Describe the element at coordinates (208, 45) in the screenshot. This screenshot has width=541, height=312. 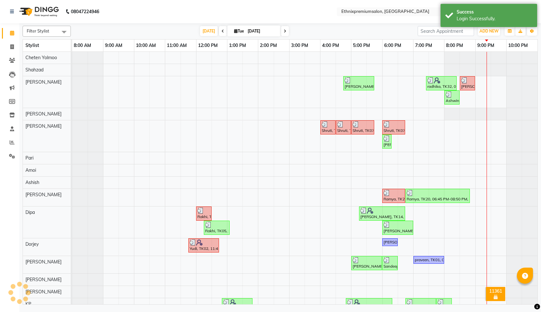
I see `a: 12:00 PM` at that location.